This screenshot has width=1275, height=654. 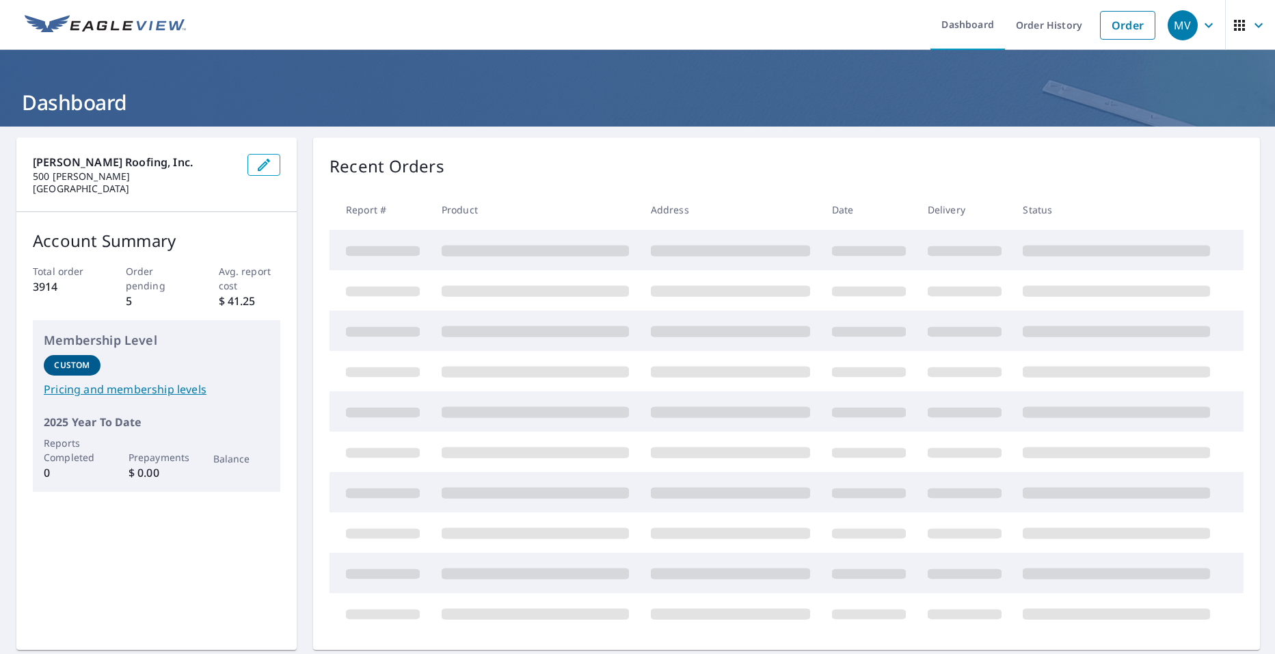 What do you see at coordinates (64, 287) in the screenshot?
I see `p: 3914` at bounding box center [64, 287].